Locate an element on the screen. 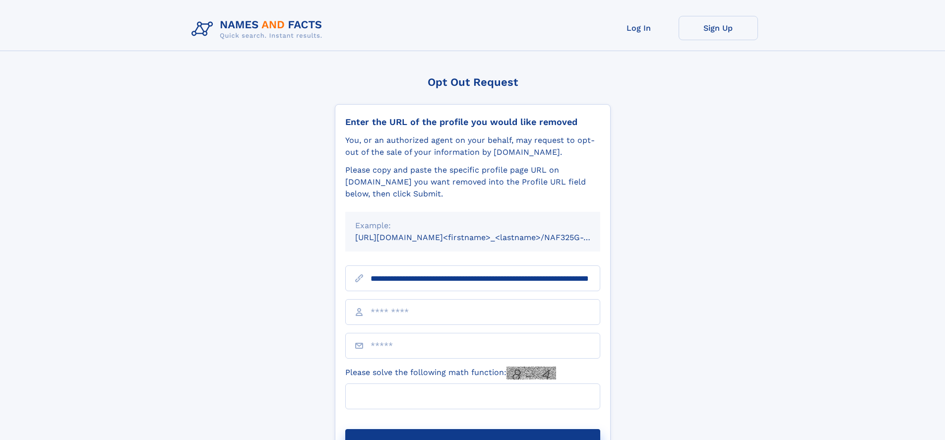 This screenshot has height=440, width=945. div: Opt Out Request is located at coordinates (473, 82).